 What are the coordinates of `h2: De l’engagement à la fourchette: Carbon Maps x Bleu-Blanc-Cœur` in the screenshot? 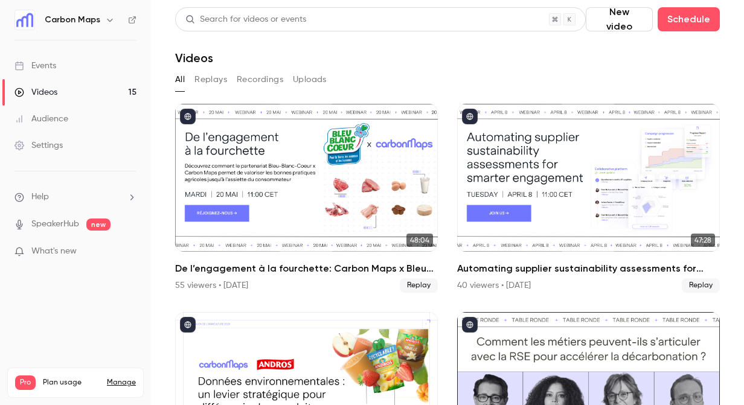 It's located at (306, 269).